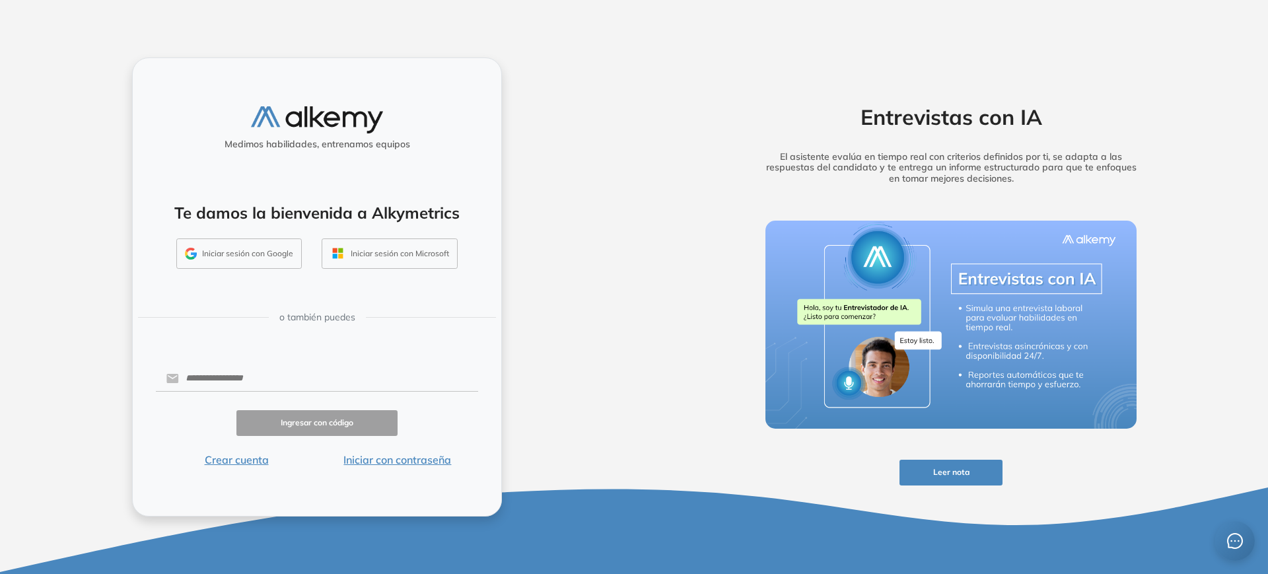 The width and height of the screenshot is (1268, 574). I want to click on h2: Entrevistas con IA, so click(951, 117).